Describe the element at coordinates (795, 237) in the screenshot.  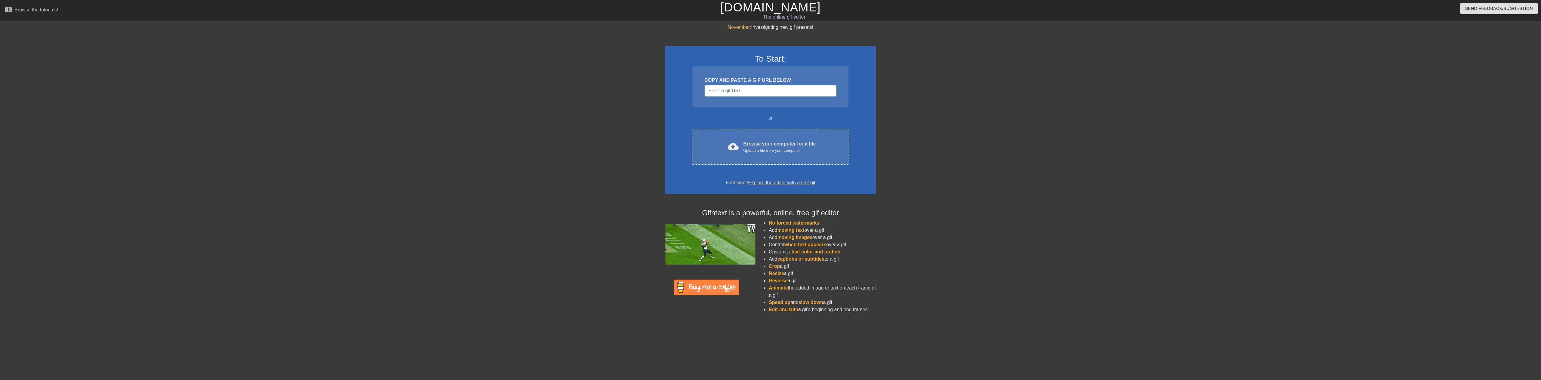
I see `span: moving images` at that location.